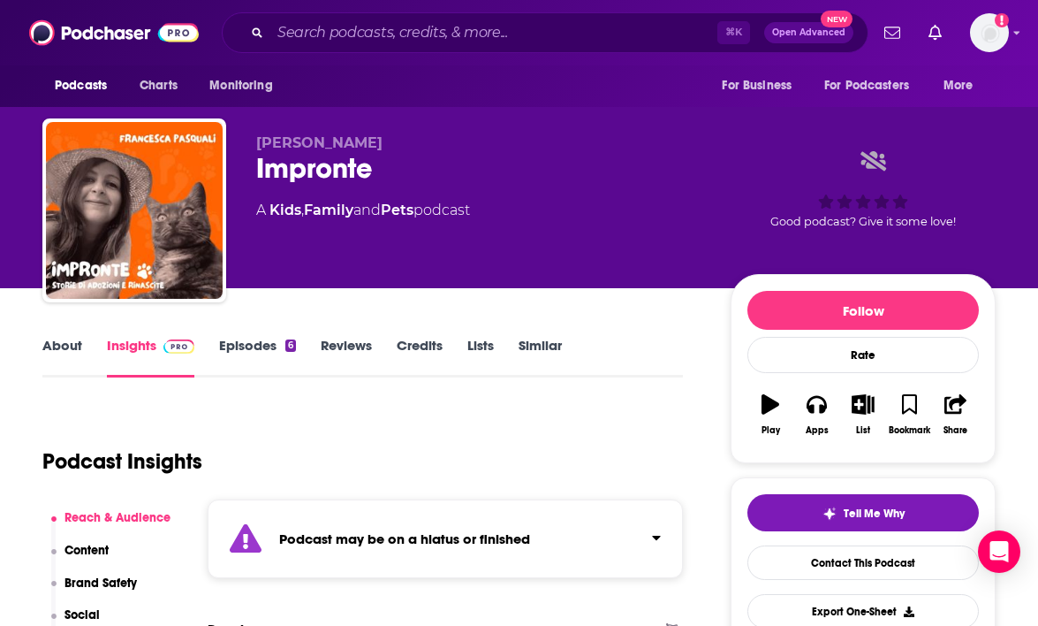 The image size is (1038, 626). I want to click on a: Episodes6, so click(257, 357).